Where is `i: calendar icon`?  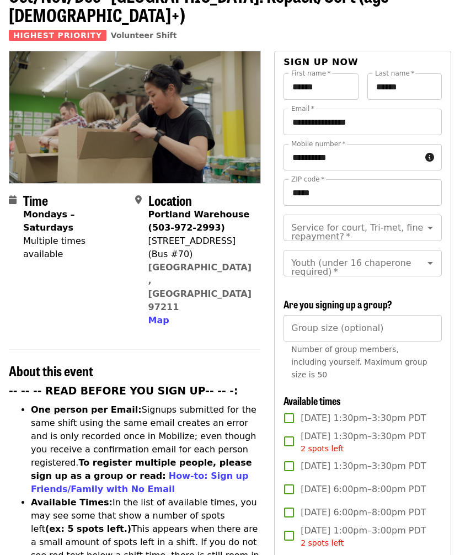
i: calendar icon is located at coordinates (13, 200).